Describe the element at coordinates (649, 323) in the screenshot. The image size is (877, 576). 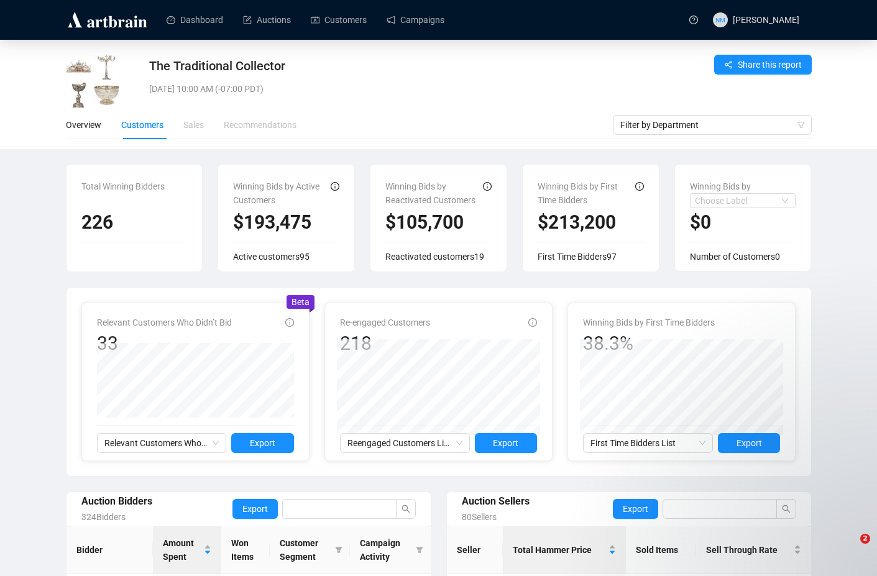
I see `span: Winning Bids by First Time Bidders` at that location.